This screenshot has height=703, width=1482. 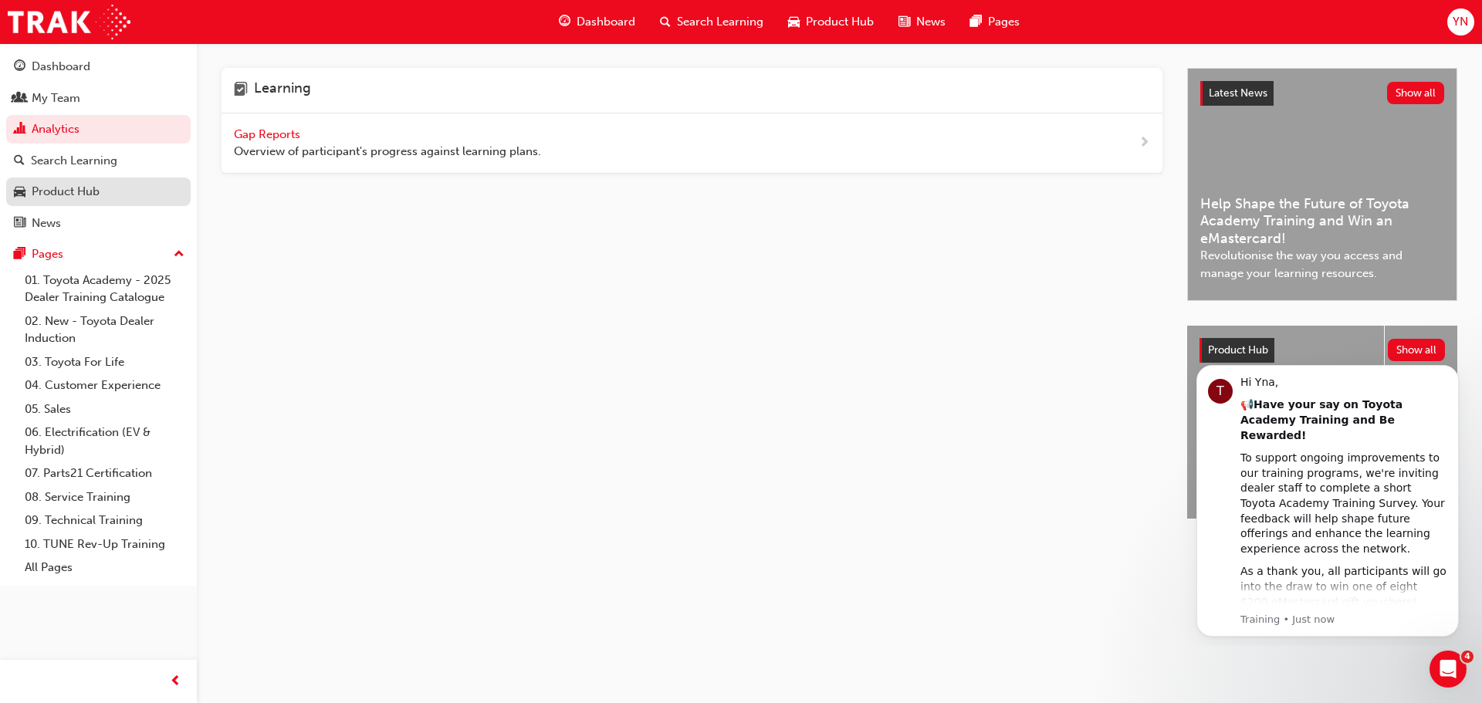 I want to click on a: Analytics, so click(x=98, y=129).